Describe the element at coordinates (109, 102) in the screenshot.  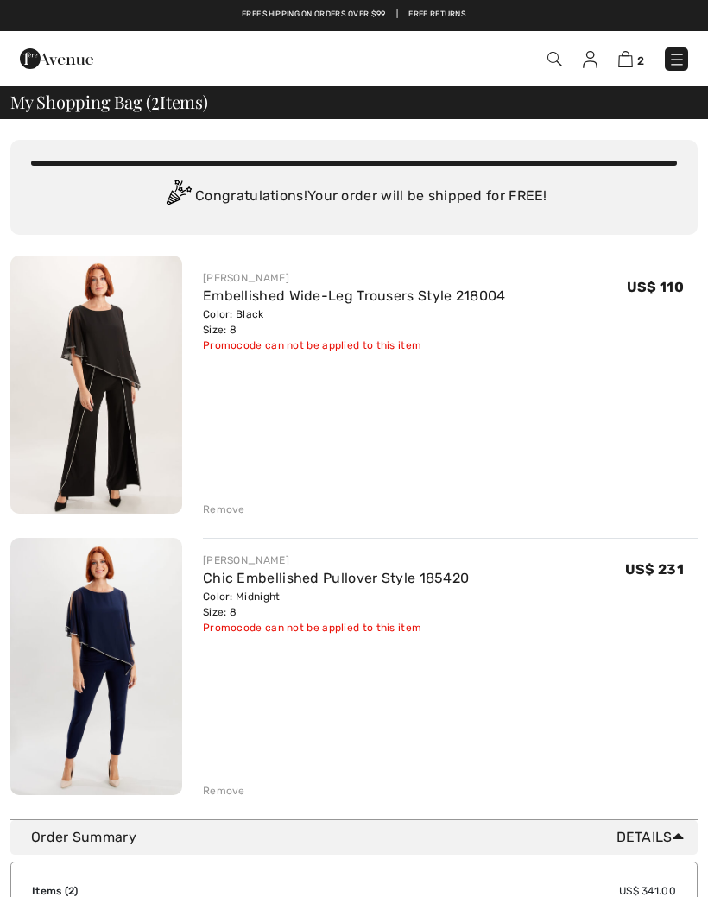
I see `span: My Shopping Bag ( Items)` at that location.